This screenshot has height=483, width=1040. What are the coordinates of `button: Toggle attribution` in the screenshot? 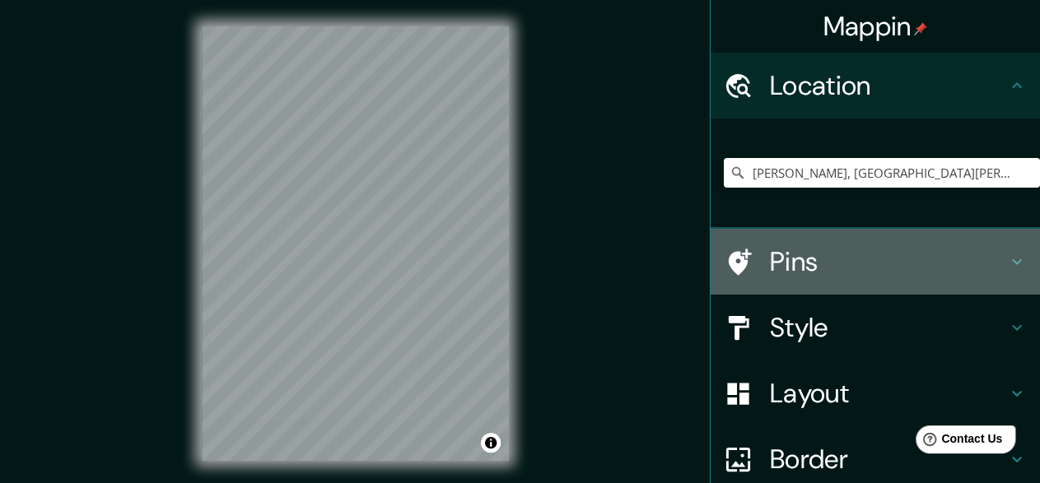 It's located at (491, 443).